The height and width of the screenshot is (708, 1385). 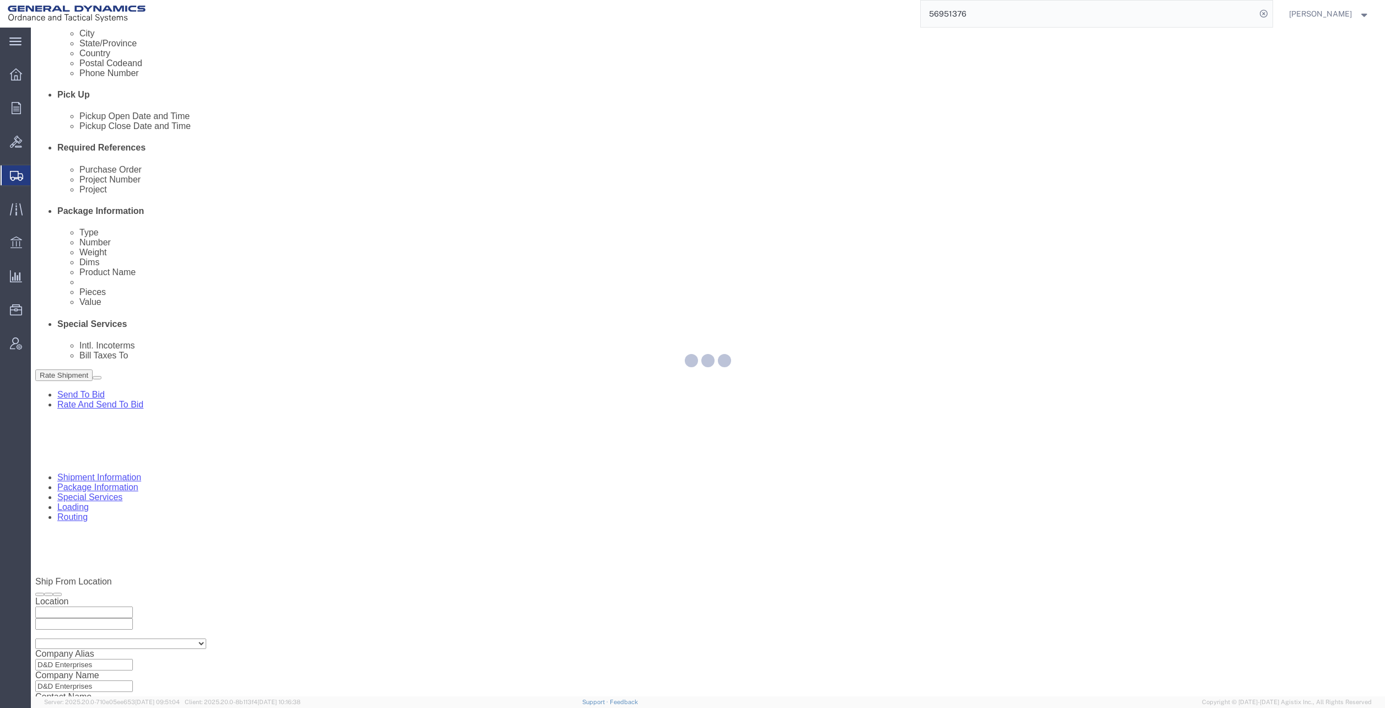 What do you see at coordinates (243, 702) in the screenshot?
I see `span: Client: 2025.20.0-8b113f4` at bounding box center [243, 702].